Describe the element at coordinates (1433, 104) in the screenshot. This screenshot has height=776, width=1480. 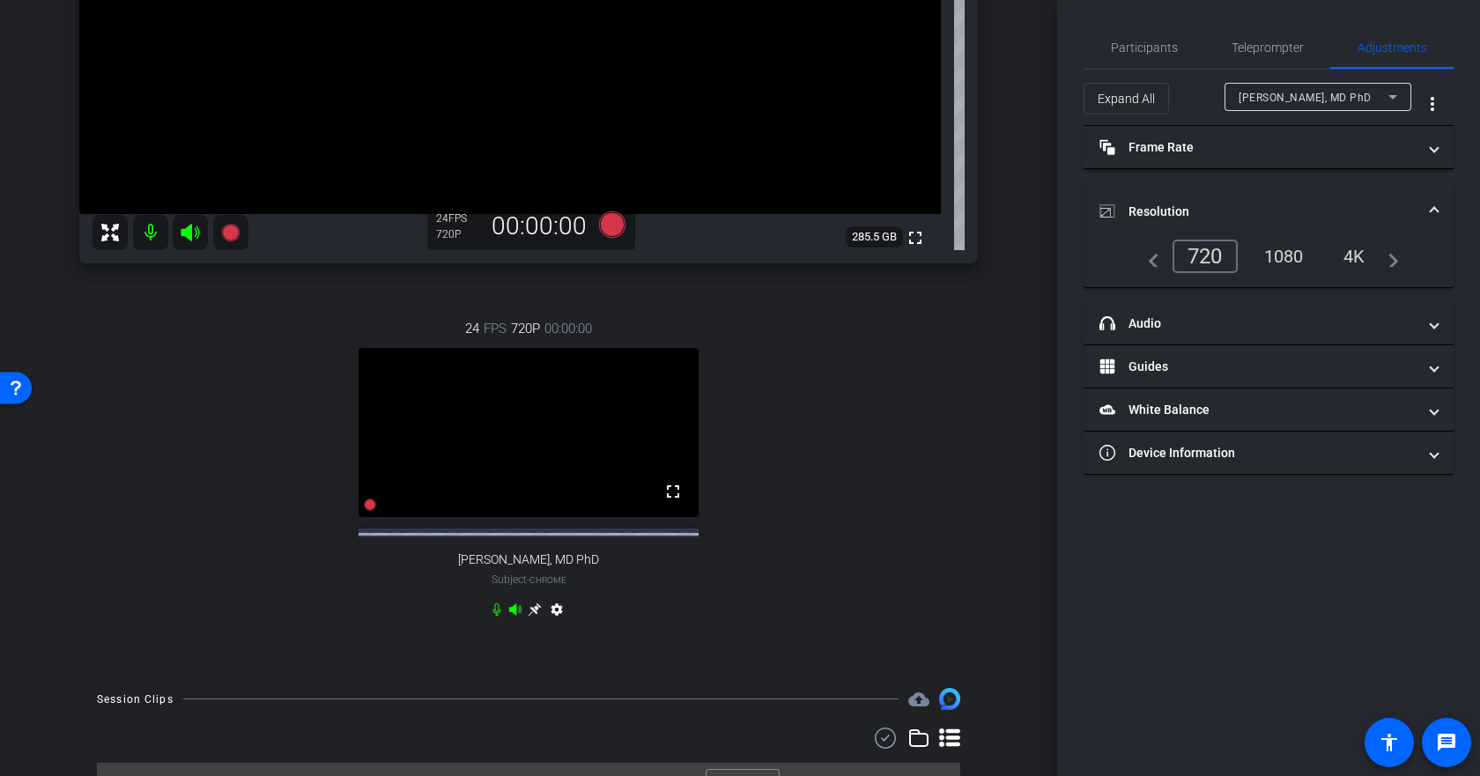
I see `mat-icon: more_vert` at that location.